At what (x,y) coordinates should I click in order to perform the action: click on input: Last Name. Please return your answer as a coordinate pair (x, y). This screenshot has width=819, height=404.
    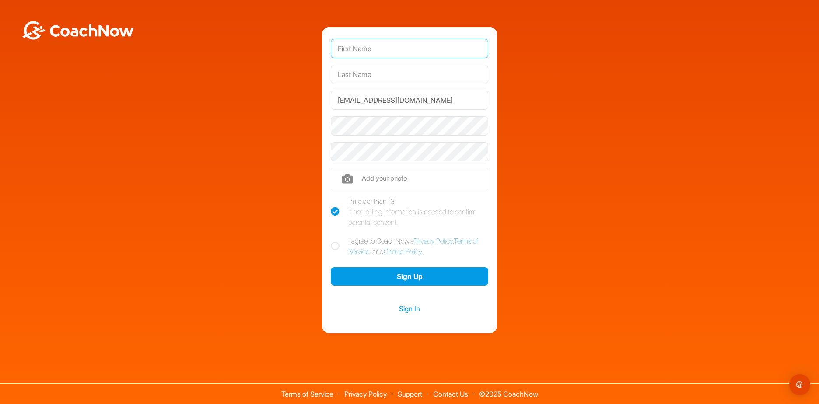
    Looking at the image, I should click on (409, 74).